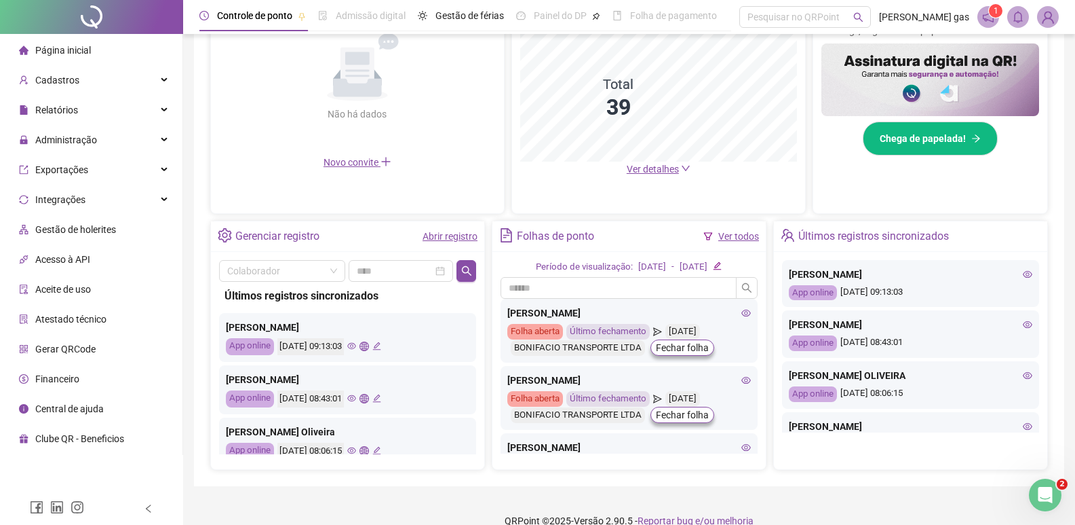  I want to click on span: gift, so click(24, 438).